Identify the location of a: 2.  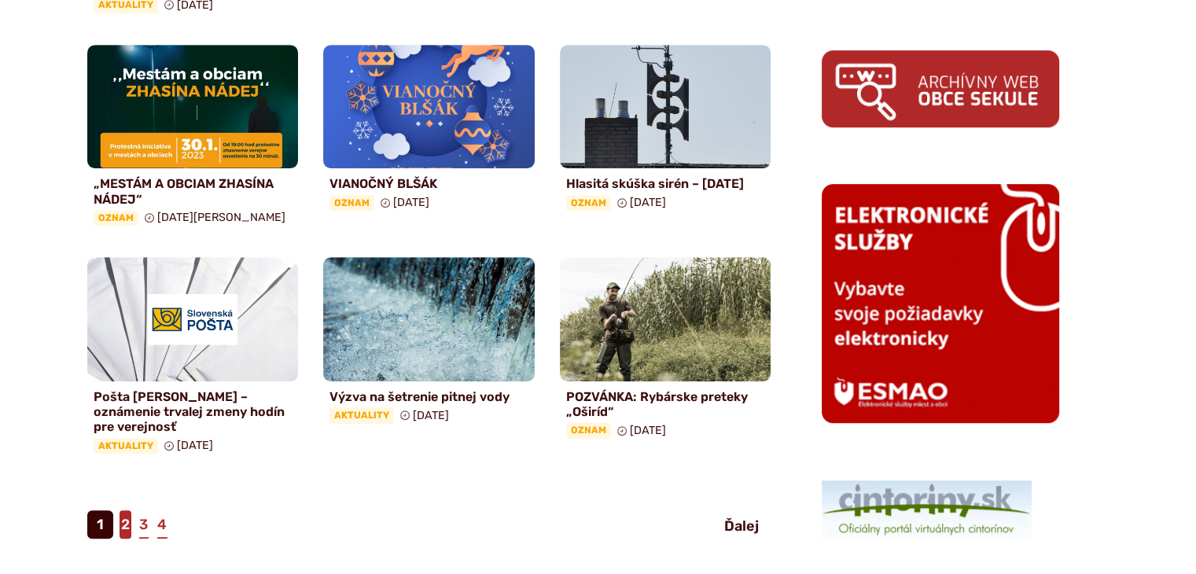
(125, 524).